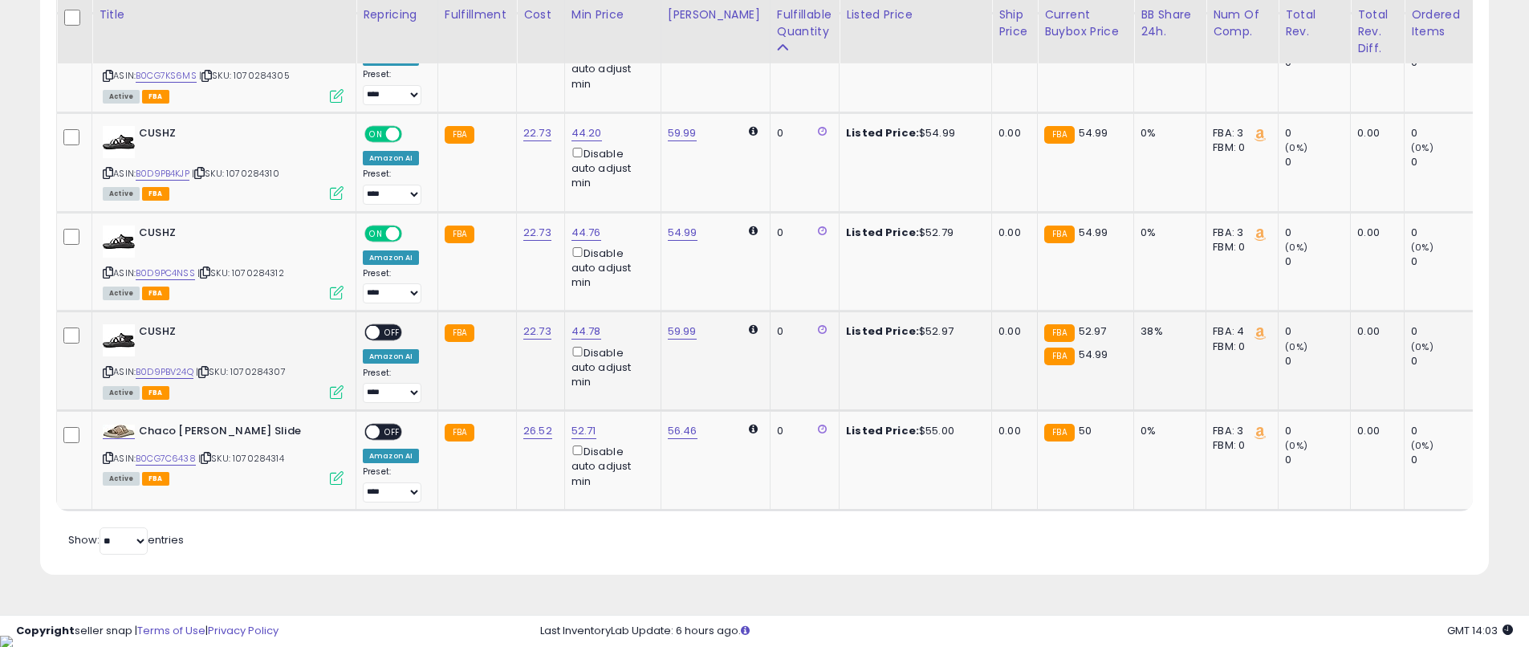 The width and height of the screenshot is (1529, 647). Describe the element at coordinates (682, 233) in the screenshot. I see `a: 54.99` at that location.